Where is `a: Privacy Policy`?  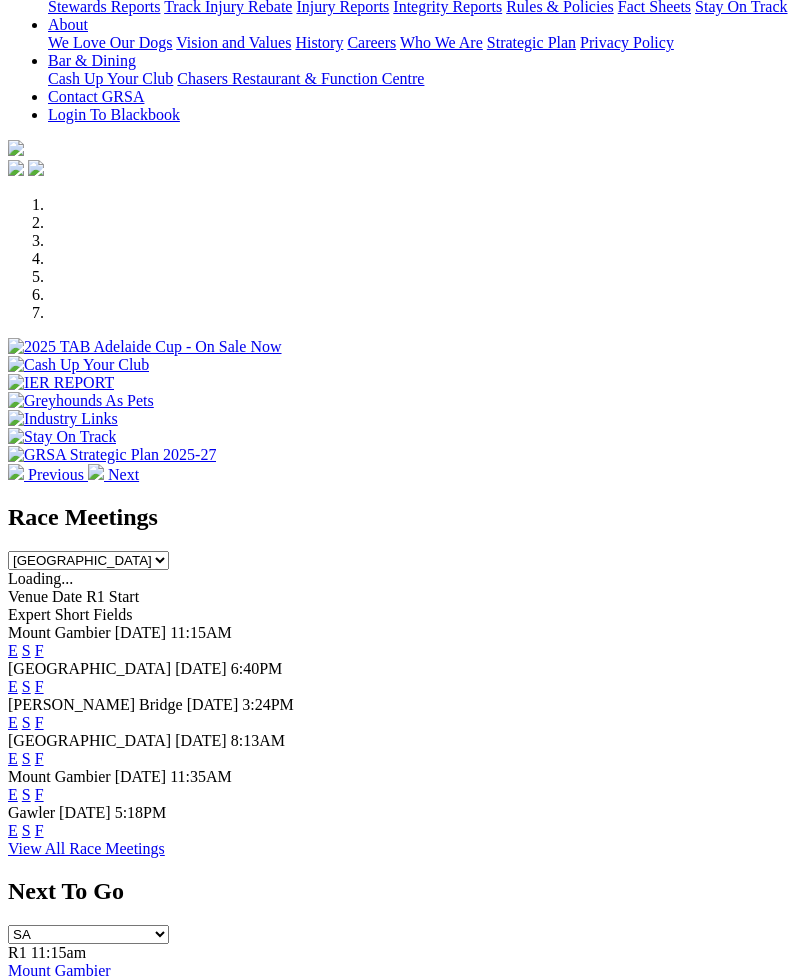
a: Privacy Policy is located at coordinates (627, 42).